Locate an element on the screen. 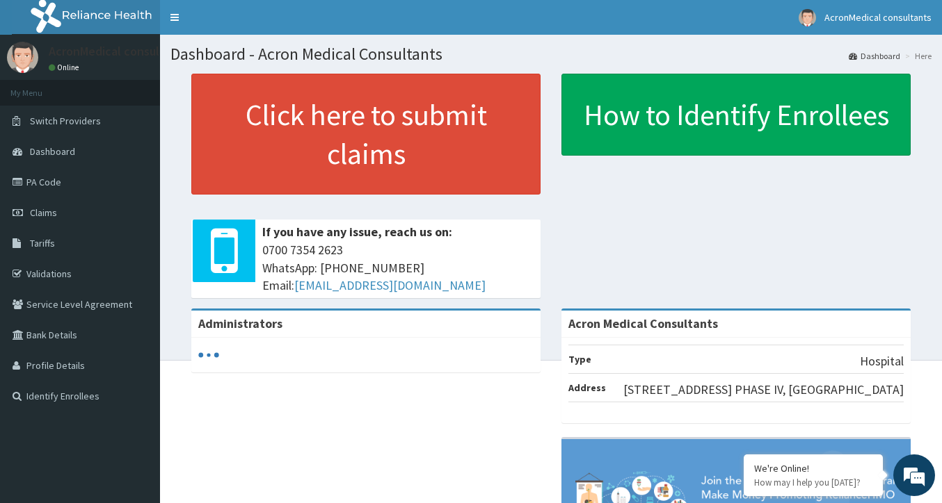 The width and height of the screenshot is (942, 503). span: Switch Providers is located at coordinates (65, 121).